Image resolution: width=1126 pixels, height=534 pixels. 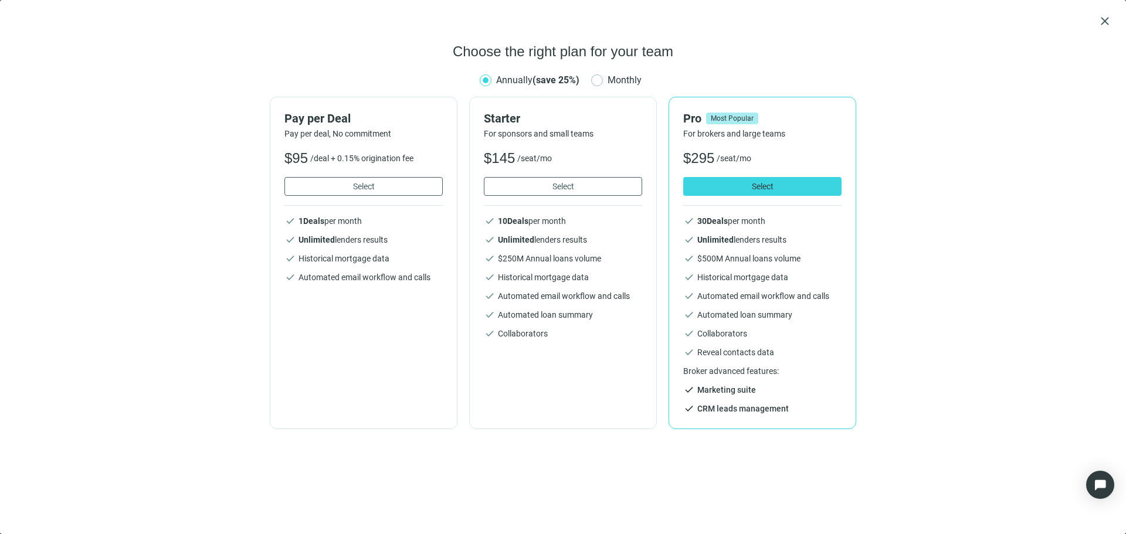 I want to click on h2: Pro, so click(x=692, y=118).